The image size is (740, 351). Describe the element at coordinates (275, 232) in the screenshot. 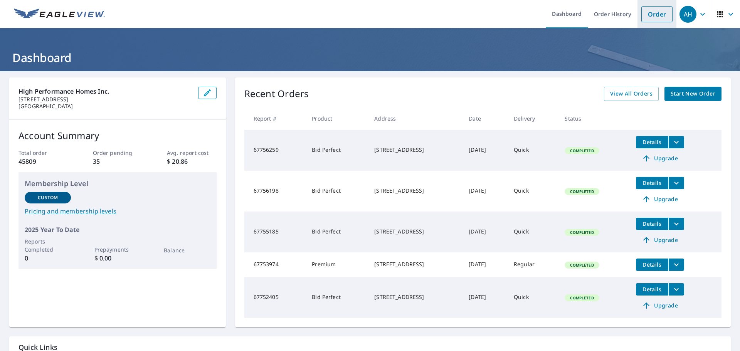

I see `td: 67755185` at that location.